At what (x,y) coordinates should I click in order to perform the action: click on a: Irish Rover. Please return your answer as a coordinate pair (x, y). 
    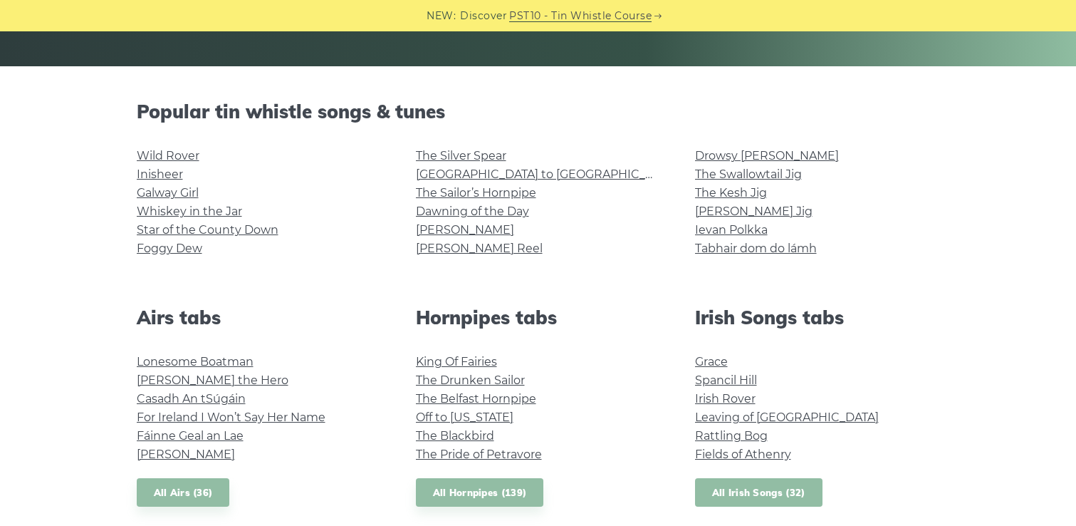
    Looking at the image, I should click on (725, 398).